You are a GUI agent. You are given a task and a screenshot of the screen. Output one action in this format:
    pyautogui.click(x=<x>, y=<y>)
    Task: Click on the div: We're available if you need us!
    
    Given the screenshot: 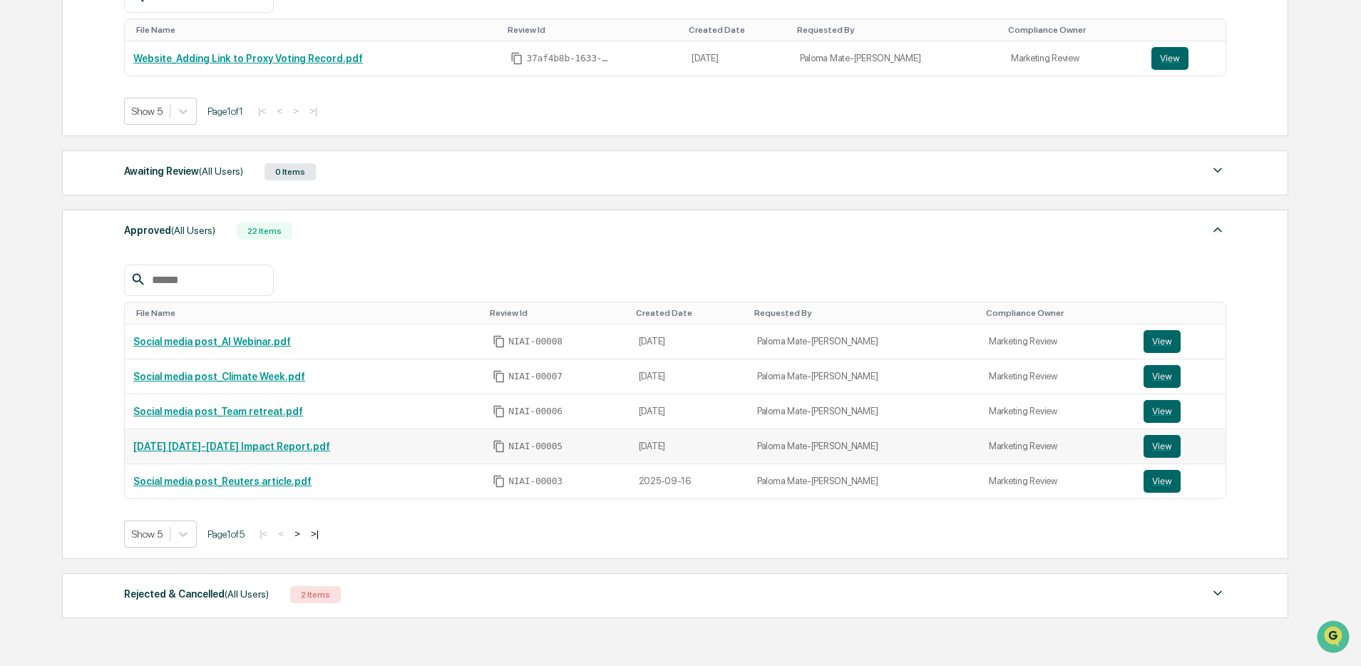 What is the action you would take?
    pyautogui.click(x=114, y=129)
    